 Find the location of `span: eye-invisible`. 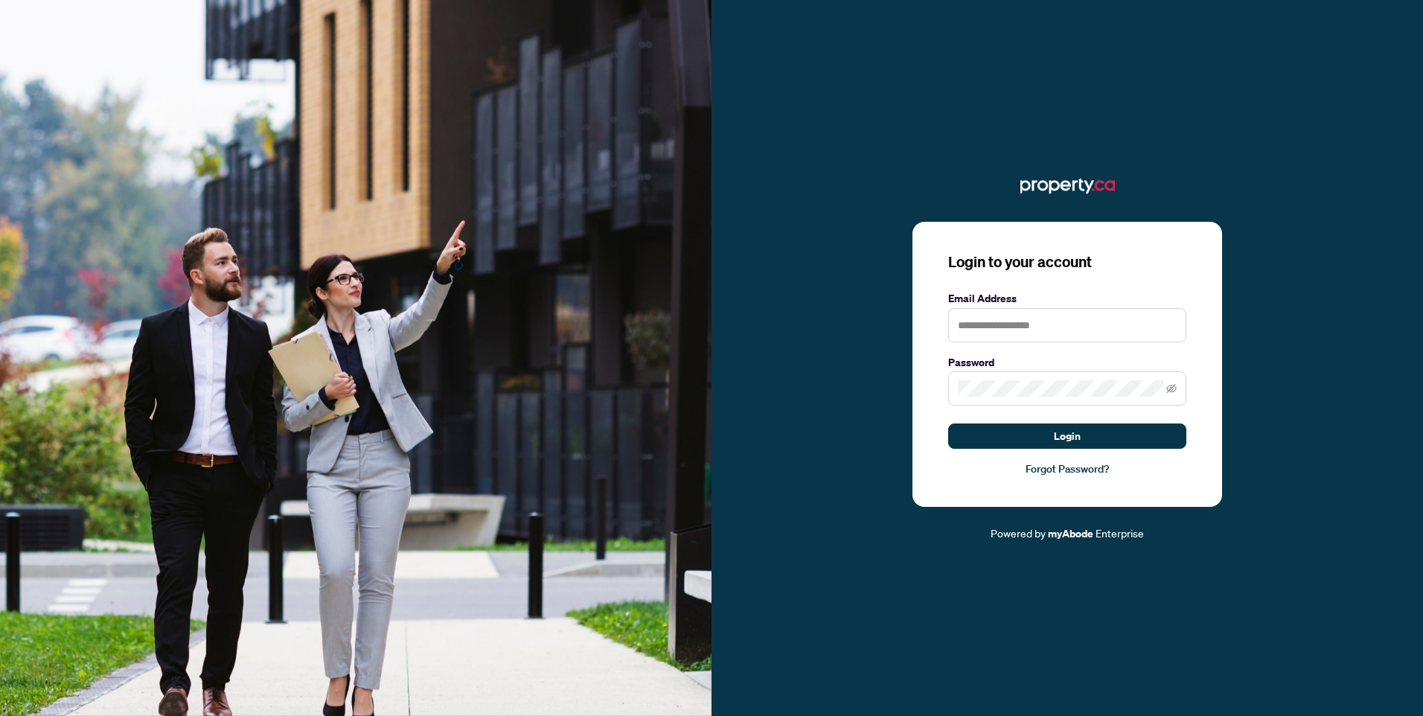

span: eye-invisible is located at coordinates (1171, 388).